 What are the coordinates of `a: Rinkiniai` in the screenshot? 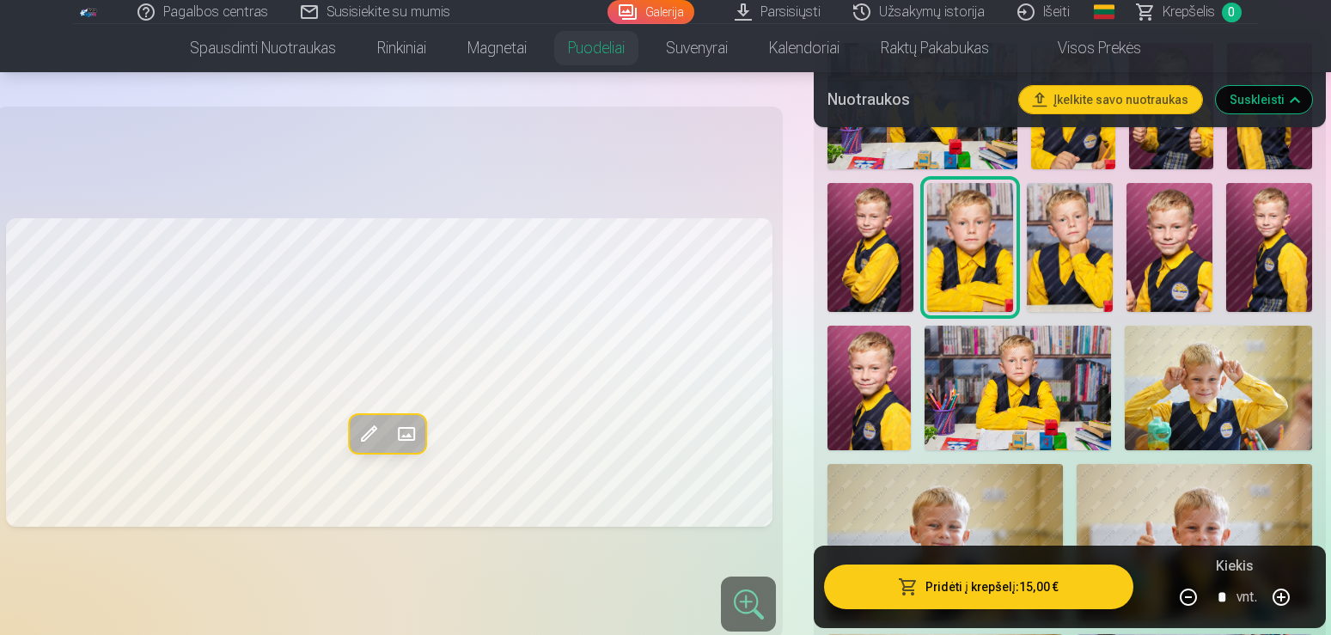 It's located at (401, 48).